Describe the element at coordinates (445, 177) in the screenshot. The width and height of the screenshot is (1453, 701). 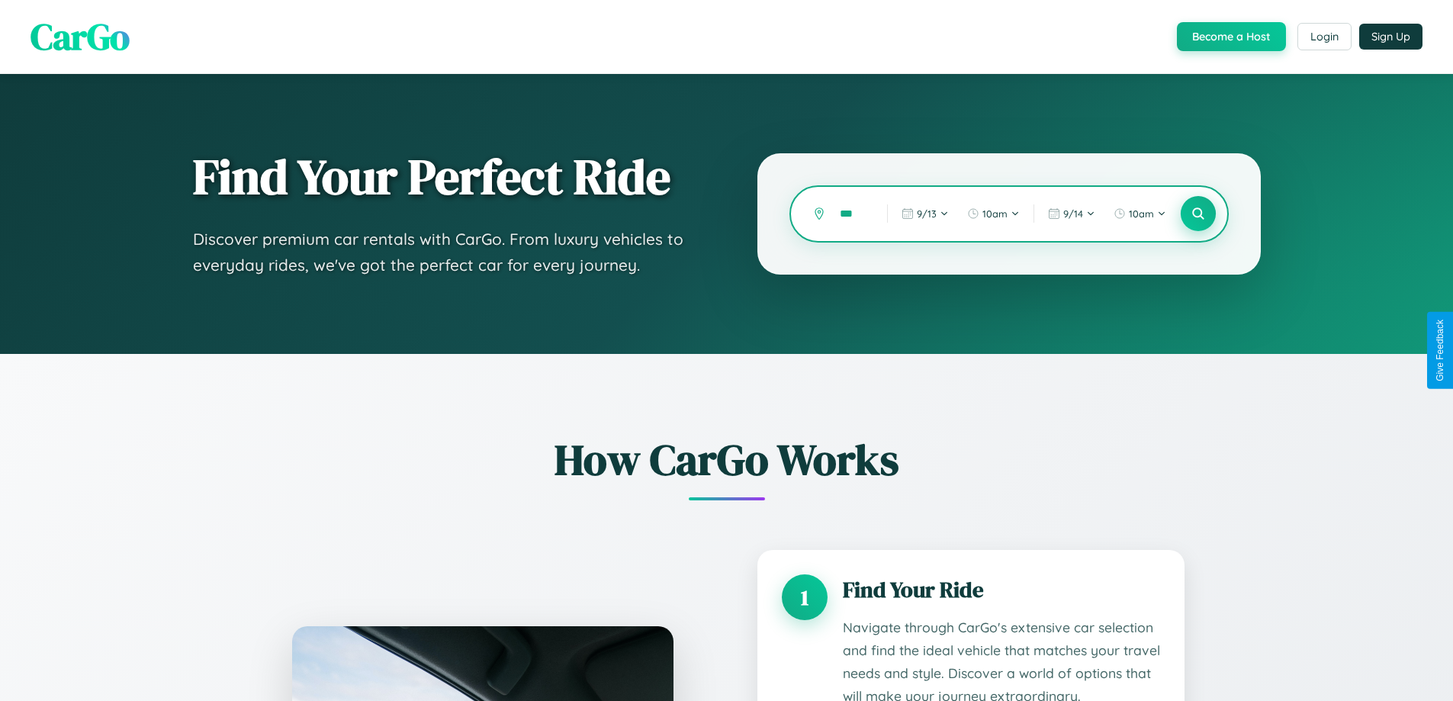
I see `h1: Find Your Perfect Ride` at that location.